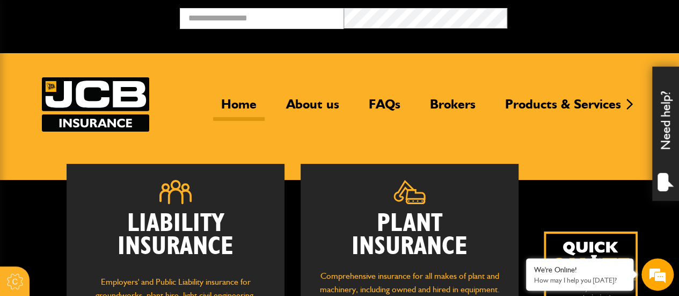 The height and width of the screenshot is (296, 679). Describe the element at coordinates (589, 16) in the screenshot. I see `button: Broker Login` at that location.